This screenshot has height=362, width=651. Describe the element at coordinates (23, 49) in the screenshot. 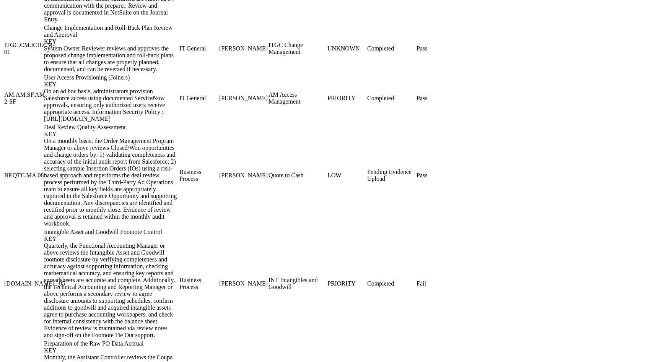

I see `div: ITGC.CM.ICH.CM-01` at that location.